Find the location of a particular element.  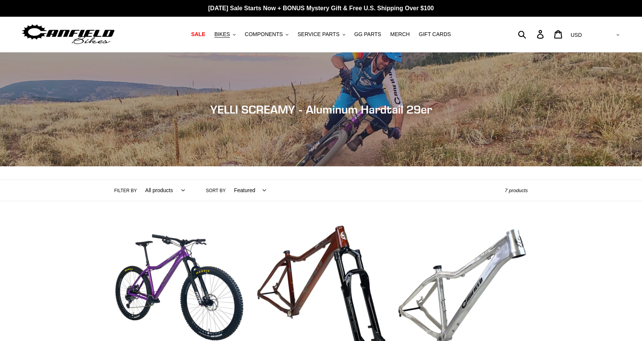

span: SERVICE PARTS is located at coordinates (318, 34).